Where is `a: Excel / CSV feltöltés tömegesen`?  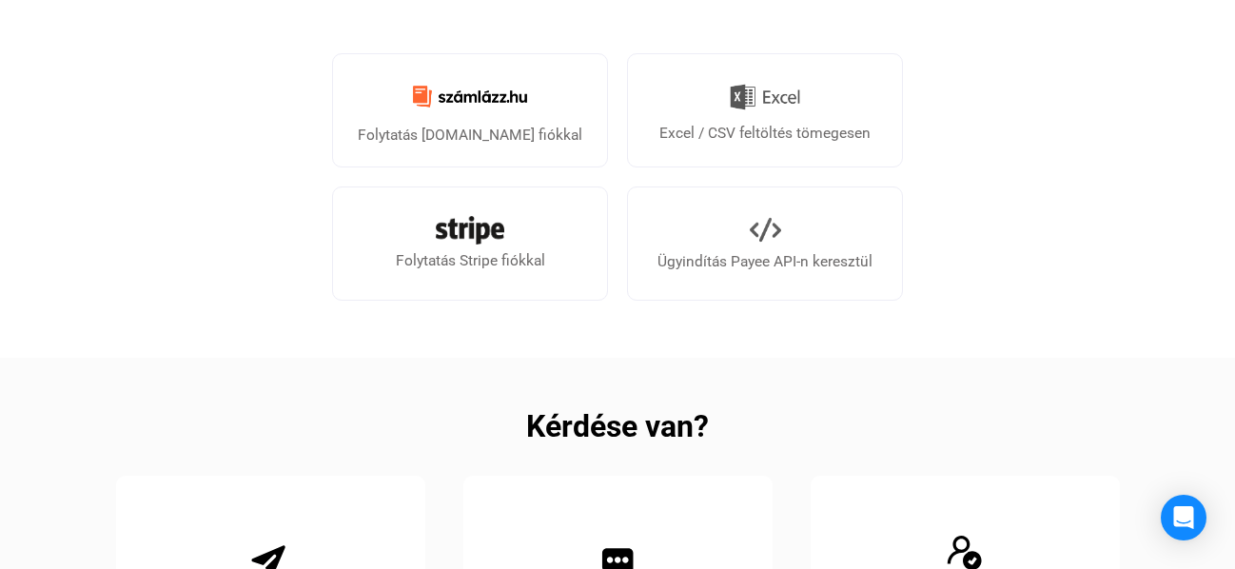 a: Excel / CSV feltöltés tömegesen is located at coordinates (765, 110).